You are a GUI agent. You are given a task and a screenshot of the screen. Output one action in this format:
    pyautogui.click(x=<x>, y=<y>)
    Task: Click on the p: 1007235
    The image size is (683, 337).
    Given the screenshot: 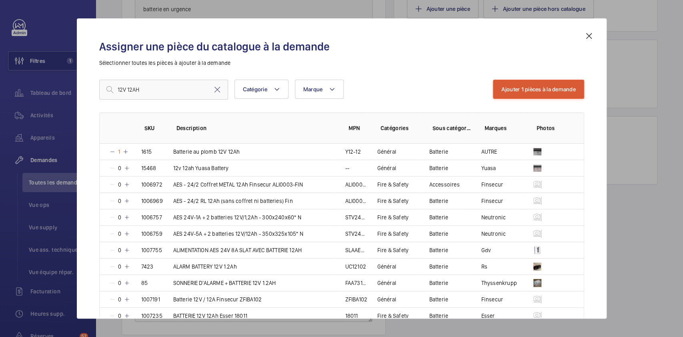 What is the action you would take?
    pyautogui.click(x=152, y=316)
    